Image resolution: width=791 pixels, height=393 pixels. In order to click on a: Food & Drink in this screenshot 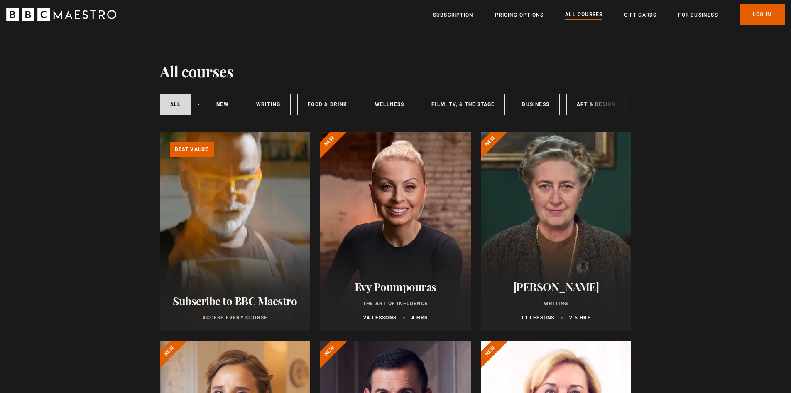, I will do `click(327, 104)`.